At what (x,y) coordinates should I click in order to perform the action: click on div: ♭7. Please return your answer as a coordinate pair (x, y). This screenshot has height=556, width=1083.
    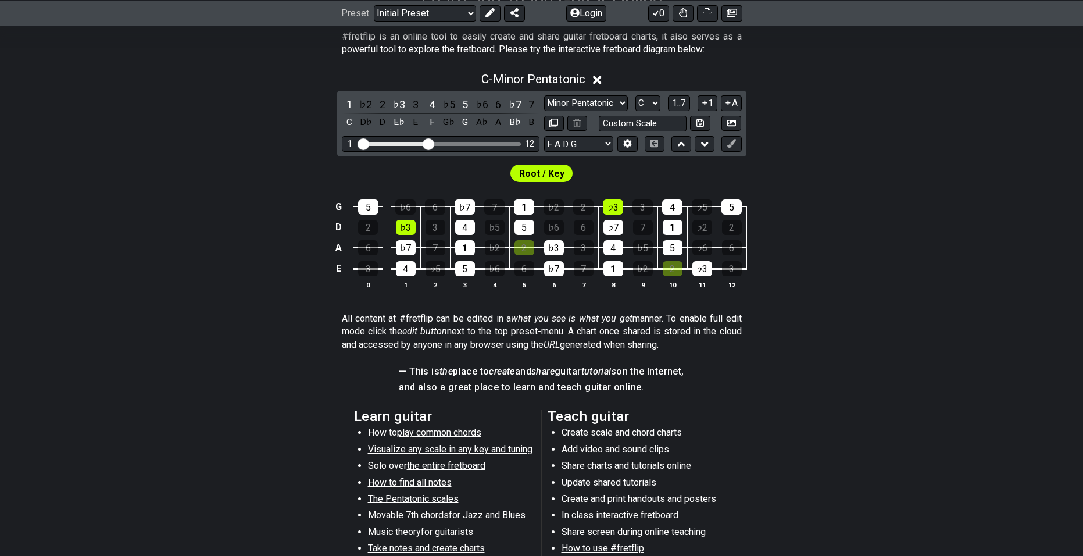
    Looking at the image, I should click on (406, 248).